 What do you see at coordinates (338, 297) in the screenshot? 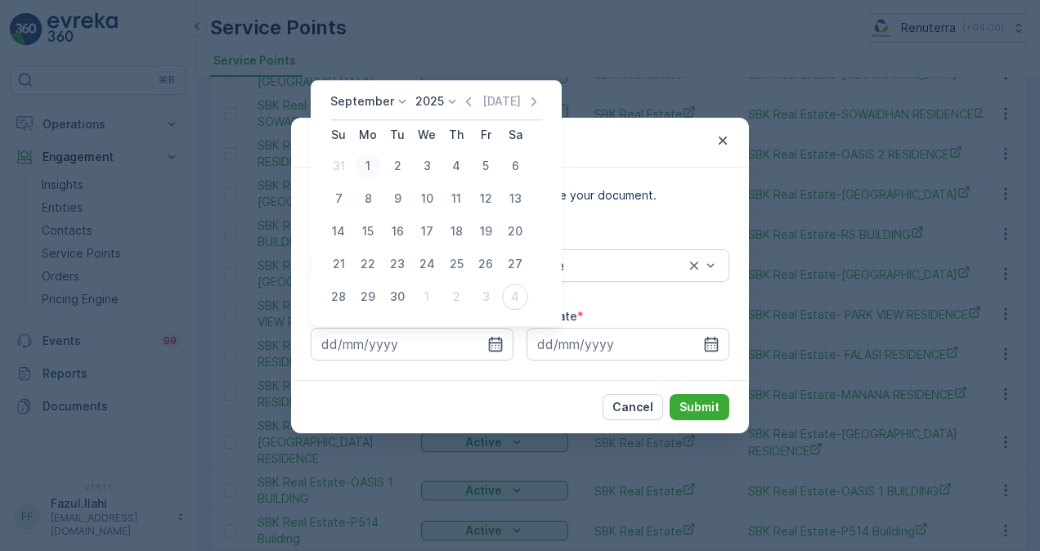
I see `div: 28` at bounding box center [338, 297].